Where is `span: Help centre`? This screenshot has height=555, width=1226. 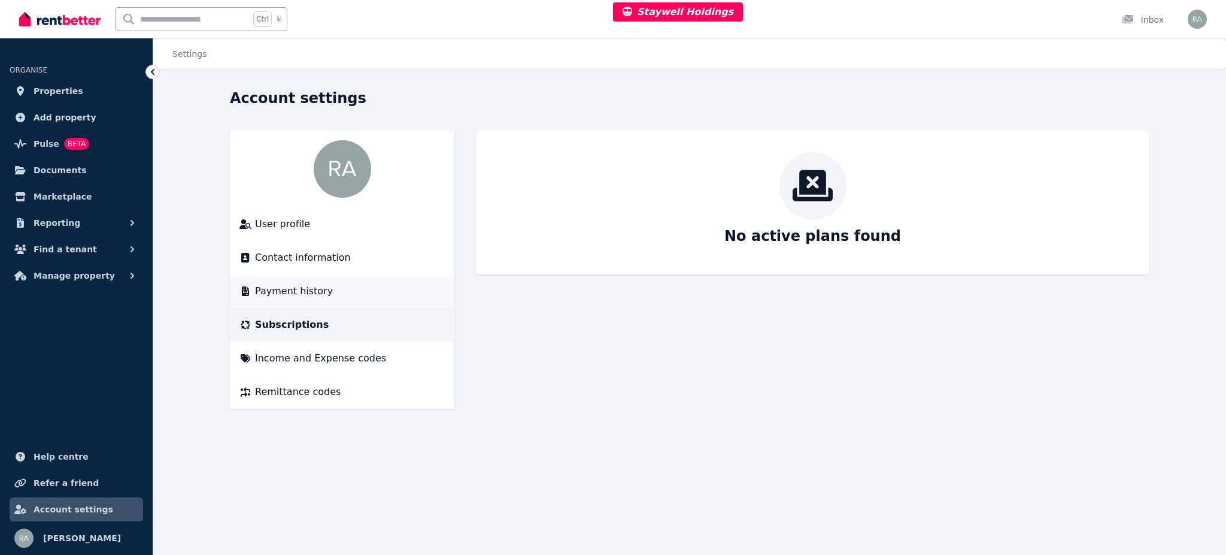 span: Help centre is located at coordinates (61, 456).